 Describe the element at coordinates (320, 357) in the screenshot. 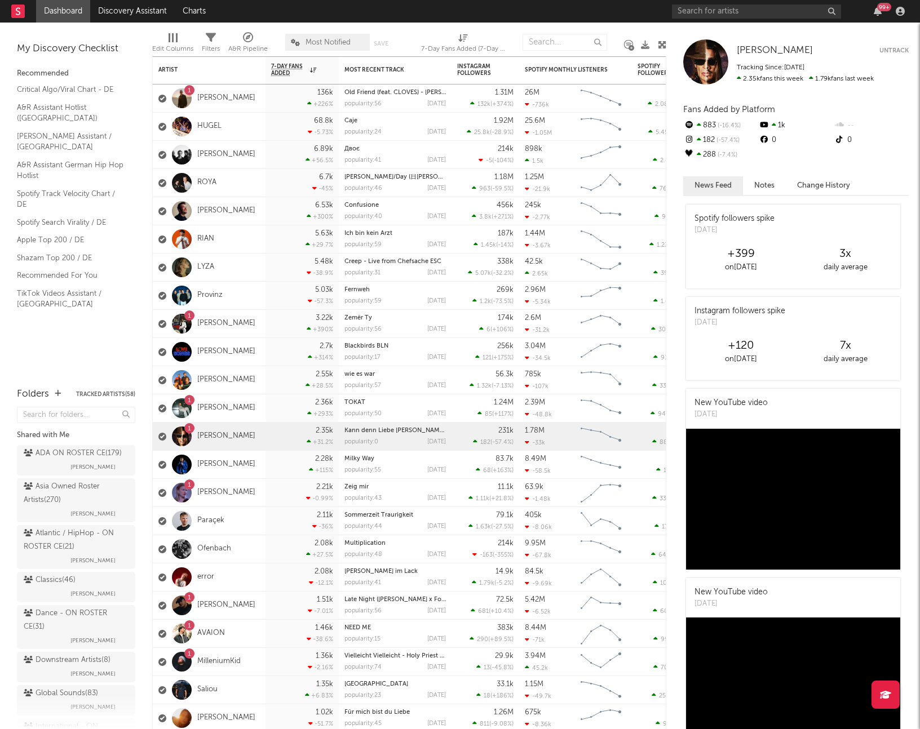

I see `div: +314 %` at that location.